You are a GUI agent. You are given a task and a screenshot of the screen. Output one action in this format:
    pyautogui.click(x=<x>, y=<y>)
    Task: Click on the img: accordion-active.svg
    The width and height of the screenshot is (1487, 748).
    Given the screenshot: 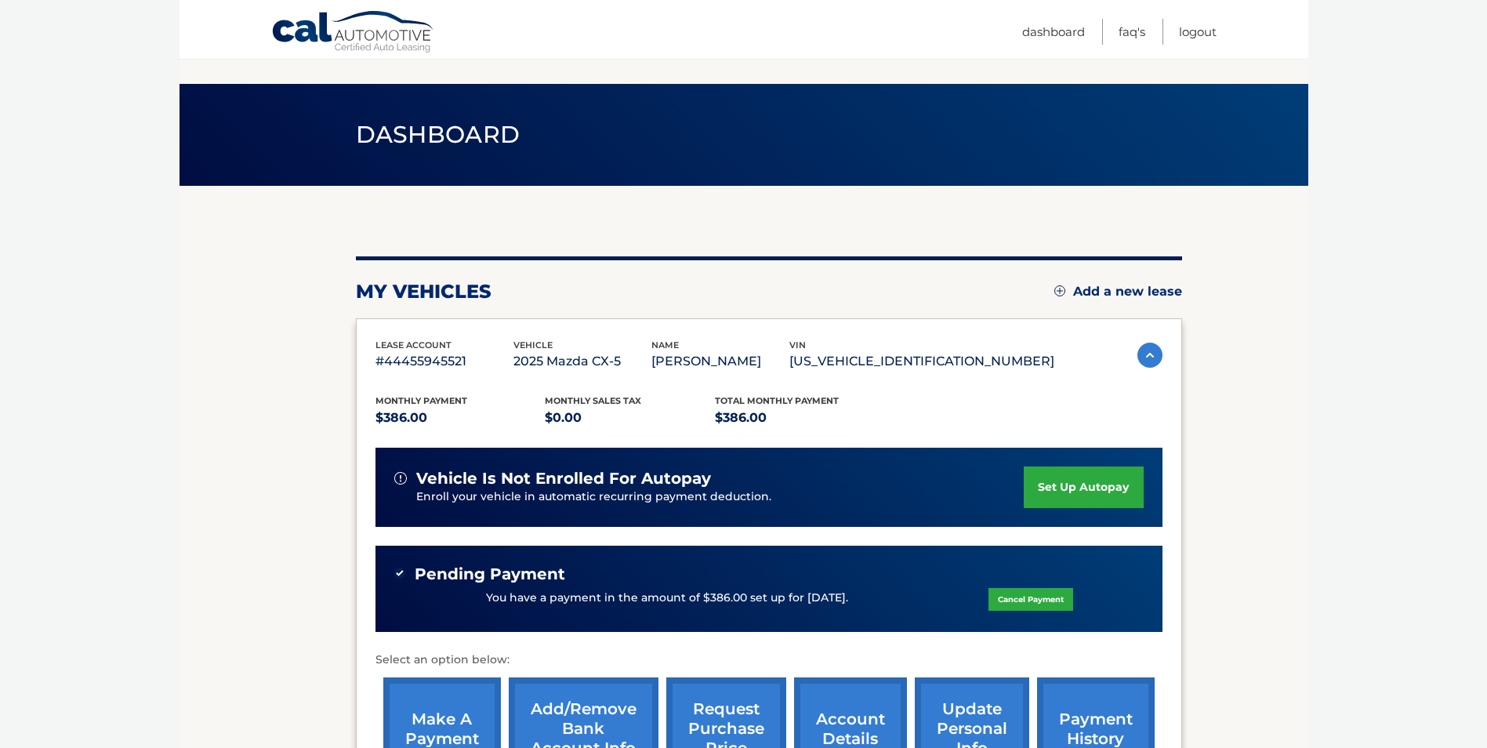 What is the action you would take?
    pyautogui.click(x=1150, y=355)
    